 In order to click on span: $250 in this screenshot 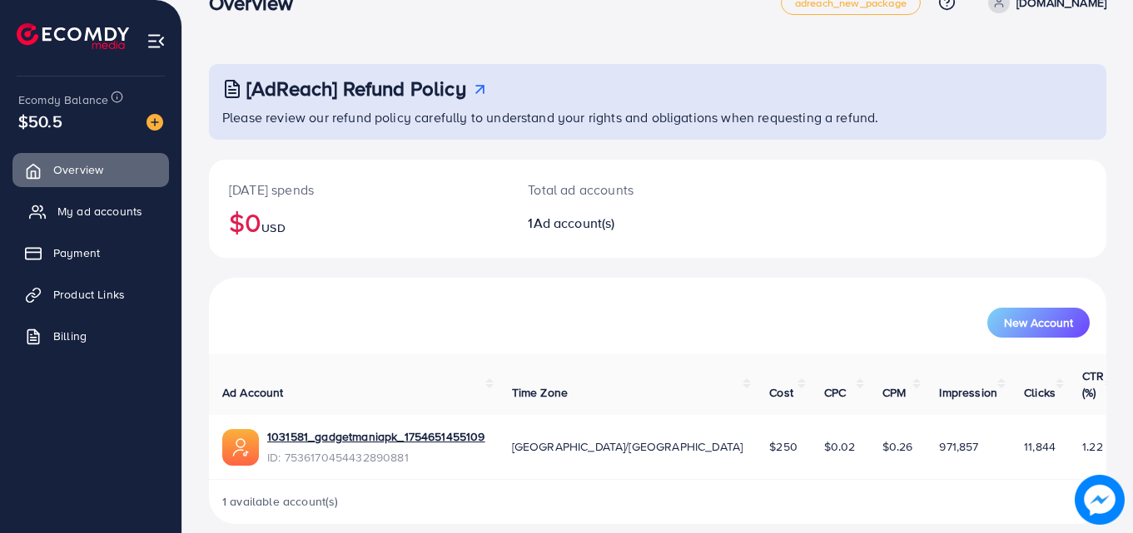, I will do `click(783, 447)`.